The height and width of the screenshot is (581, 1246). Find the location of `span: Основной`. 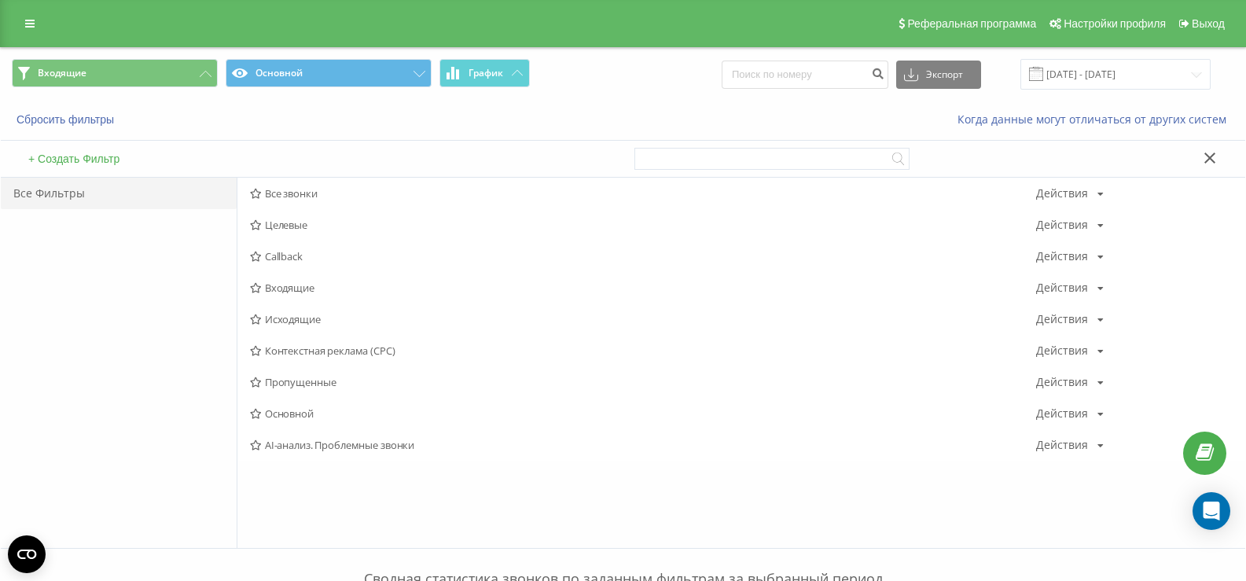

span: Основной is located at coordinates (643, 414).